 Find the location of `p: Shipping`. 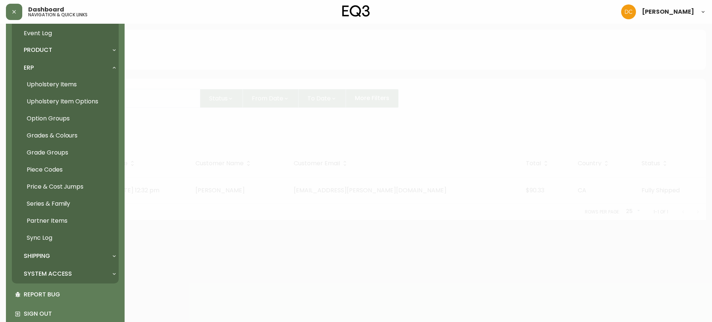

p: Shipping is located at coordinates (37, 256).